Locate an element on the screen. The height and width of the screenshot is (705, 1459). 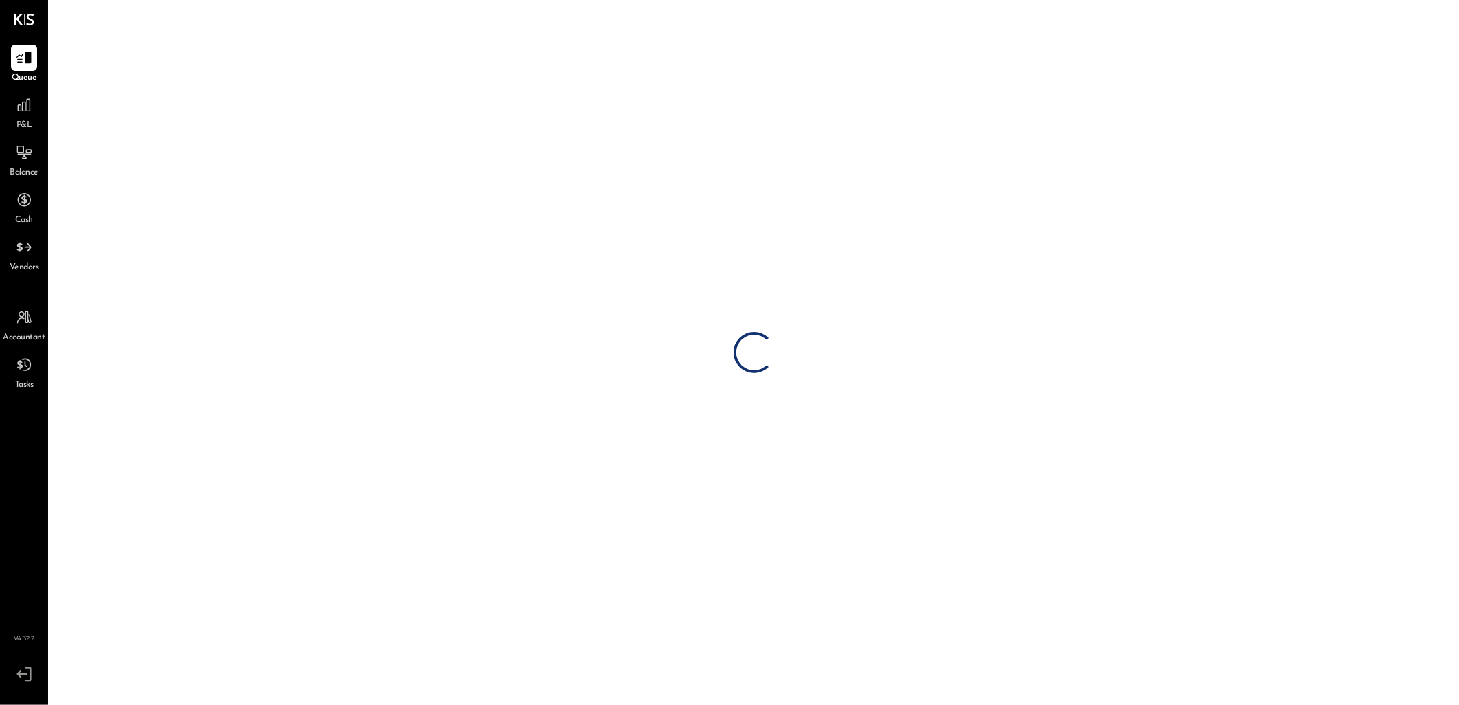
span: Balance is located at coordinates (24, 173).